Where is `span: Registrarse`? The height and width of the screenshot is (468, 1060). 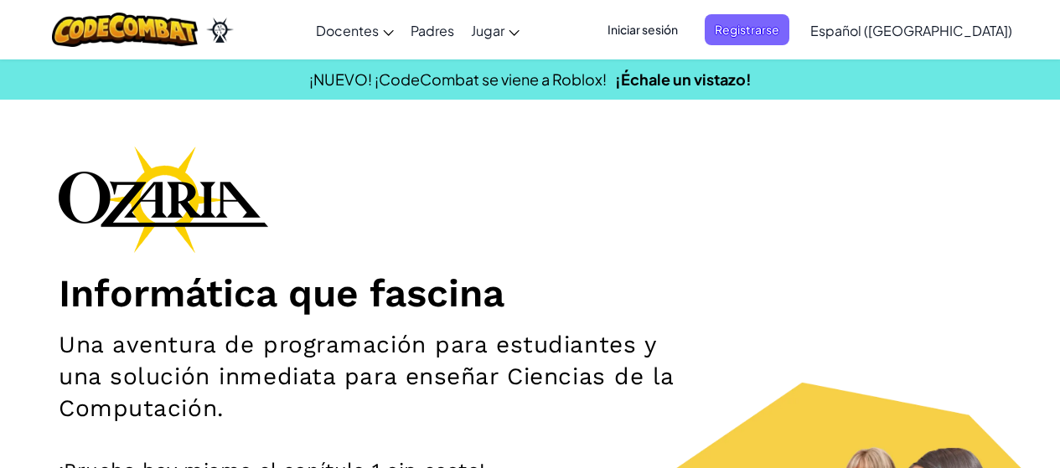 span: Registrarse is located at coordinates (746, 29).